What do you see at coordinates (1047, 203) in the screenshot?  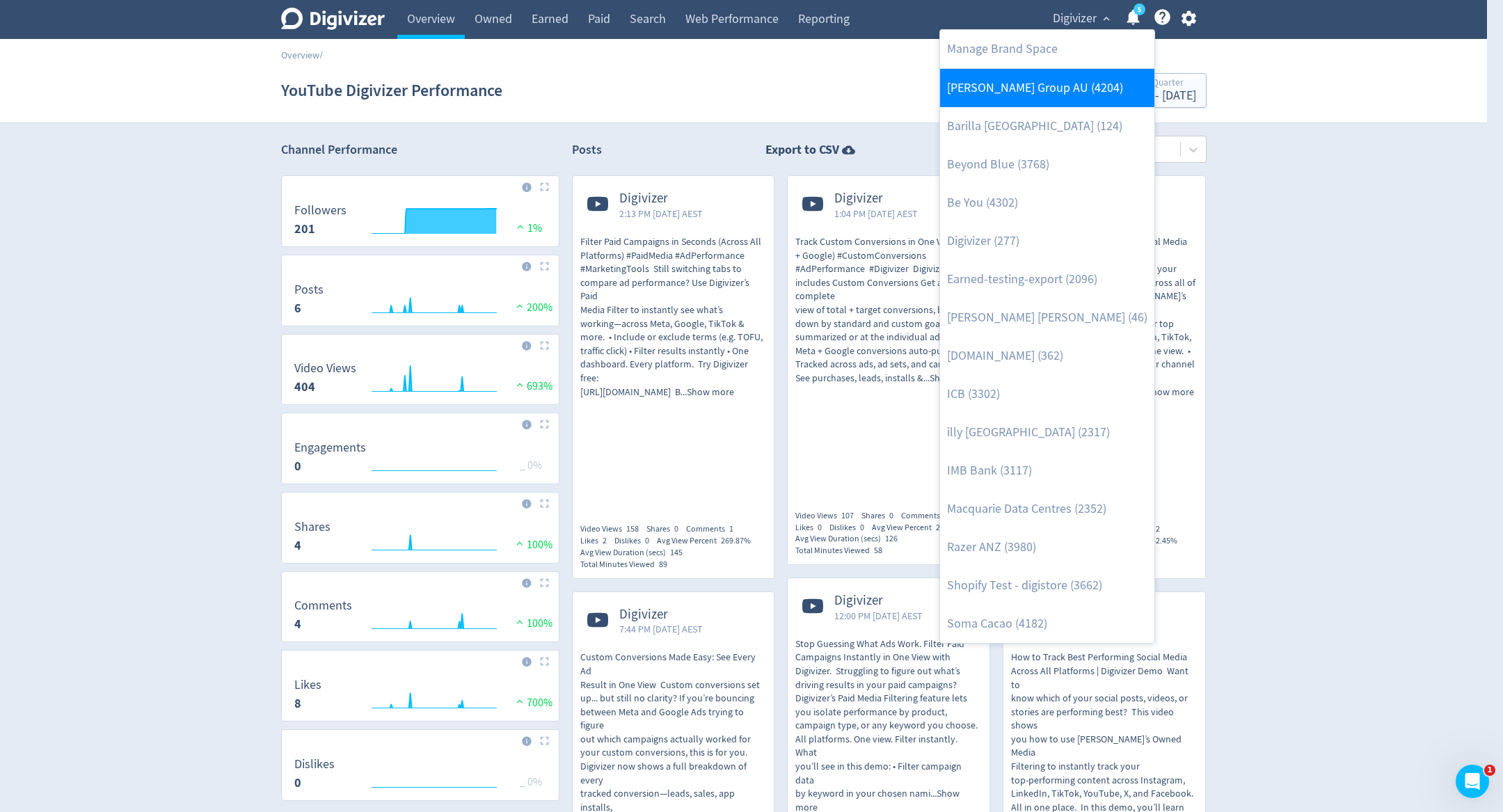 I see `a: Be You (4302)` at bounding box center [1047, 203].